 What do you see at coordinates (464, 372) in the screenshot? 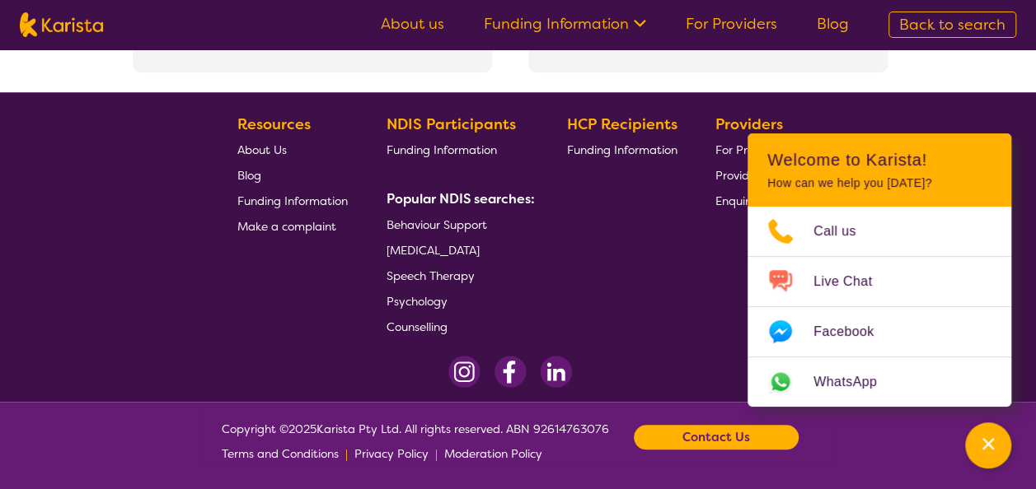
I see `img: Instagram` at bounding box center [464, 372].